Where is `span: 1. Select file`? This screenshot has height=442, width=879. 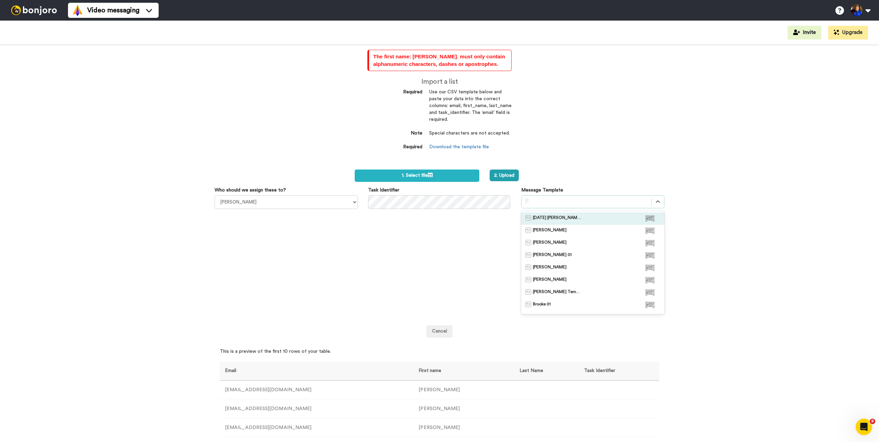
span: 1. Select file is located at coordinates (417, 175).